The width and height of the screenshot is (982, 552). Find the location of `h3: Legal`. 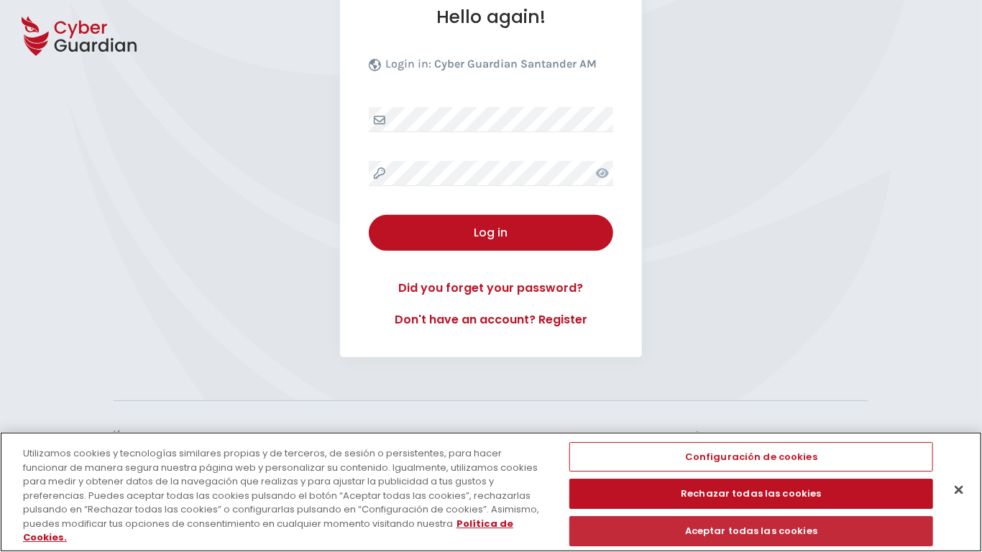

h3: Legal is located at coordinates (769, 436).